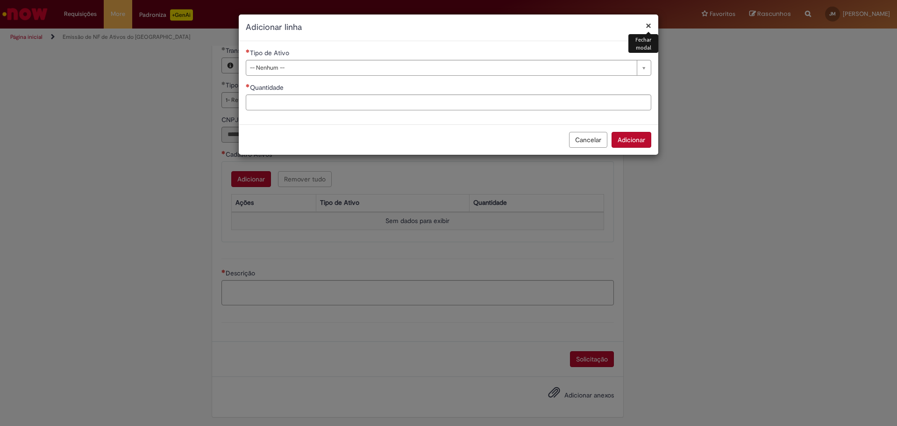  What do you see at coordinates (648, 25) in the screenshot?
I see `button: Fechar modal` at bounding box center [648, 25].